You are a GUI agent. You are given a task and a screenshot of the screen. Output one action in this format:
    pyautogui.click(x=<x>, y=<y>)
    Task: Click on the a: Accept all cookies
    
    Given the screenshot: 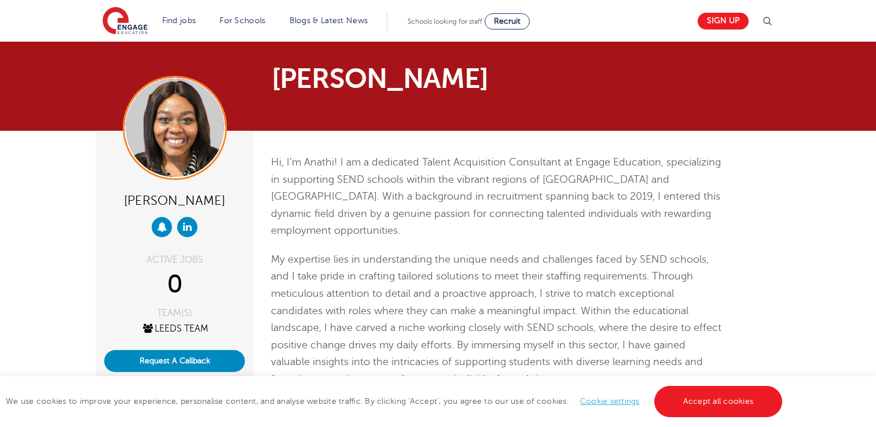 What is the action you would take?
    pyautogui.click(x=719, y=402)
    